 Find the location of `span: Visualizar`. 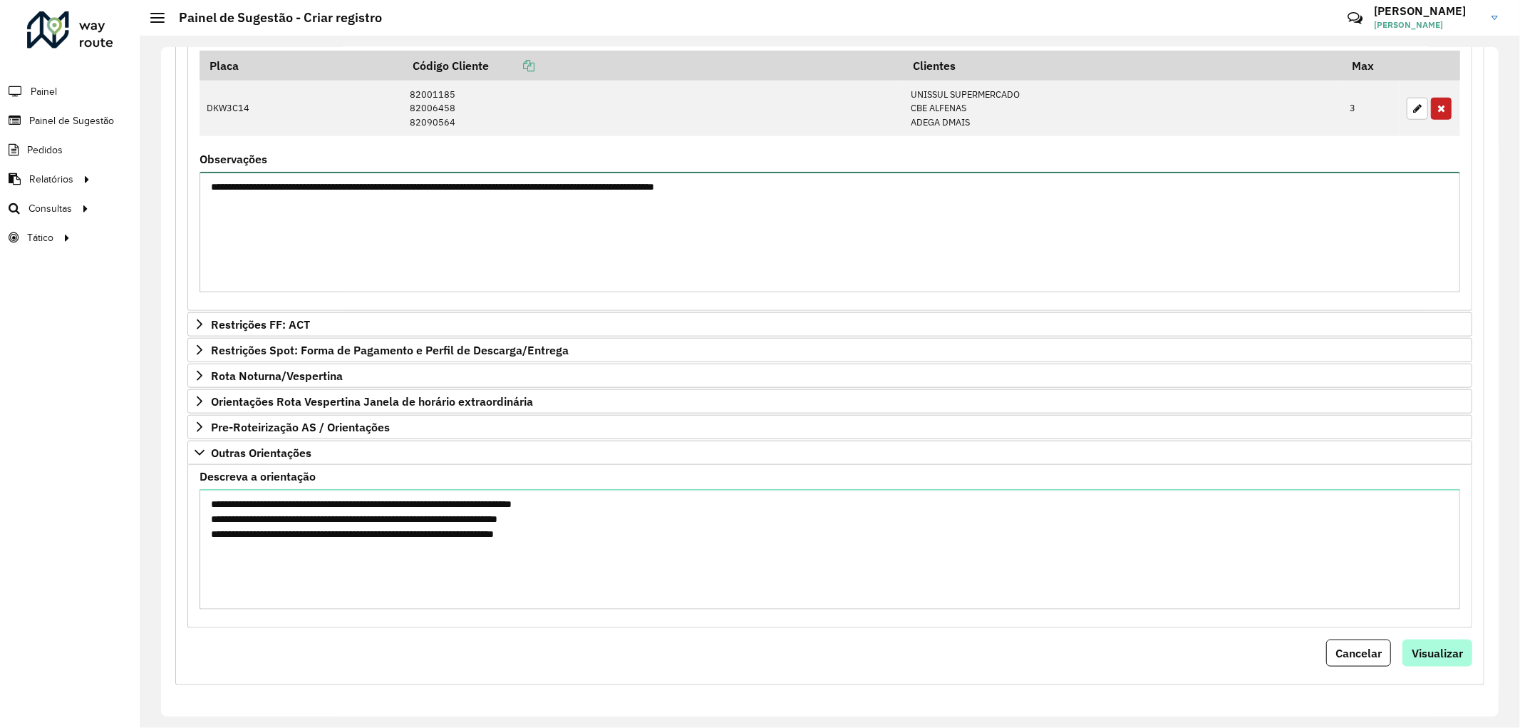

span: Visualizar is located at coordinates (1437, 653).